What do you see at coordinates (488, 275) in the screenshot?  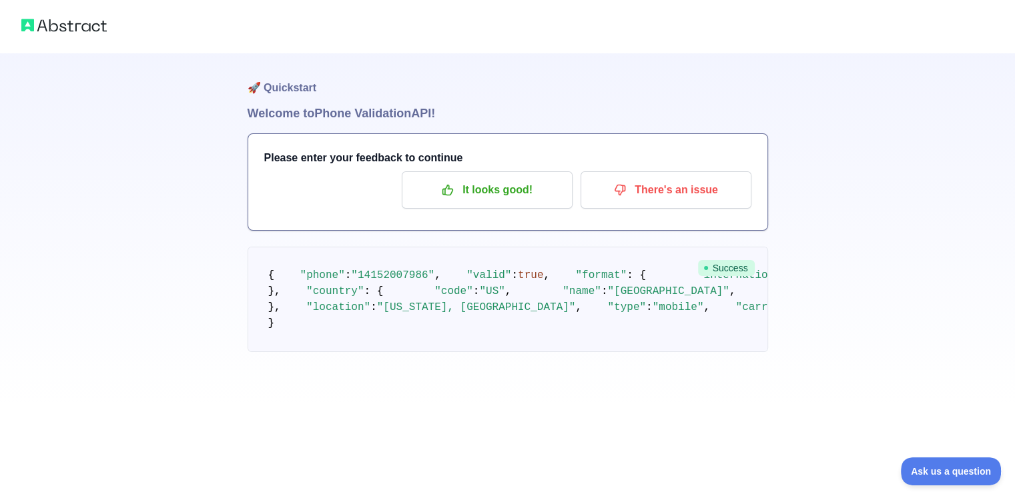 I see `span: "valid"` at bounding box center [488, 275].